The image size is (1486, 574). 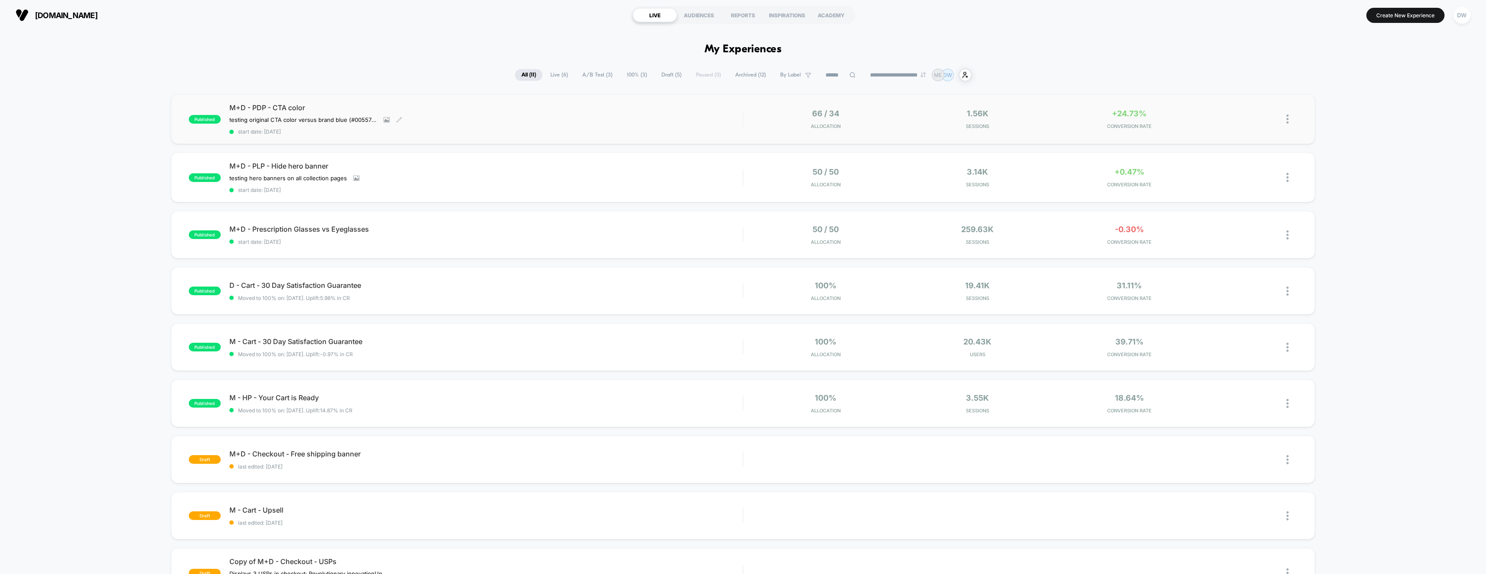 I want to click on button: Create New Experience, so click(x=1405, y=15).